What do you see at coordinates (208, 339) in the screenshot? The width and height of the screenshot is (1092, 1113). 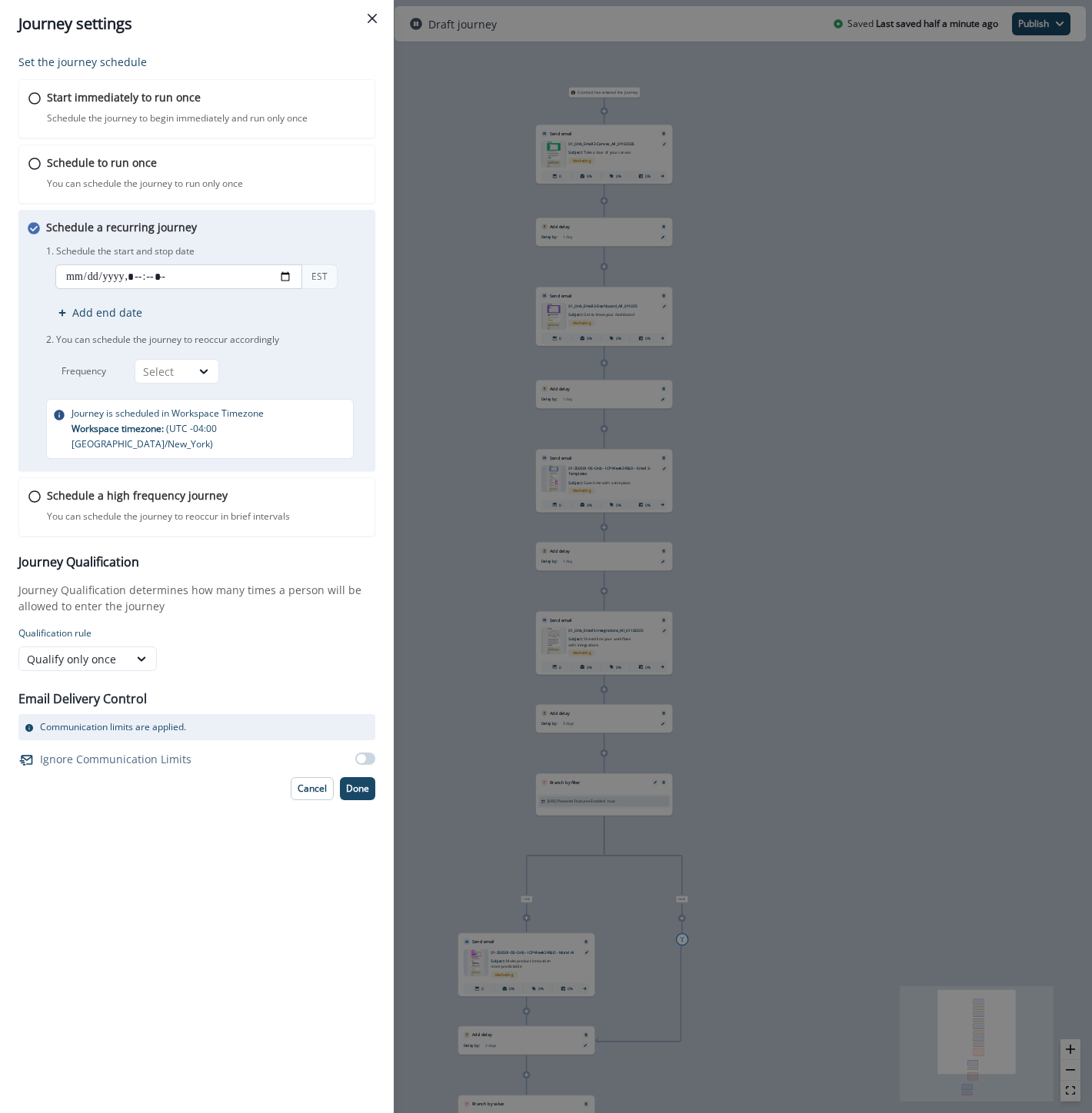 I see `p: 2. You can schedule the journey to reoccur accordingly` at bounding box center [208, 339].